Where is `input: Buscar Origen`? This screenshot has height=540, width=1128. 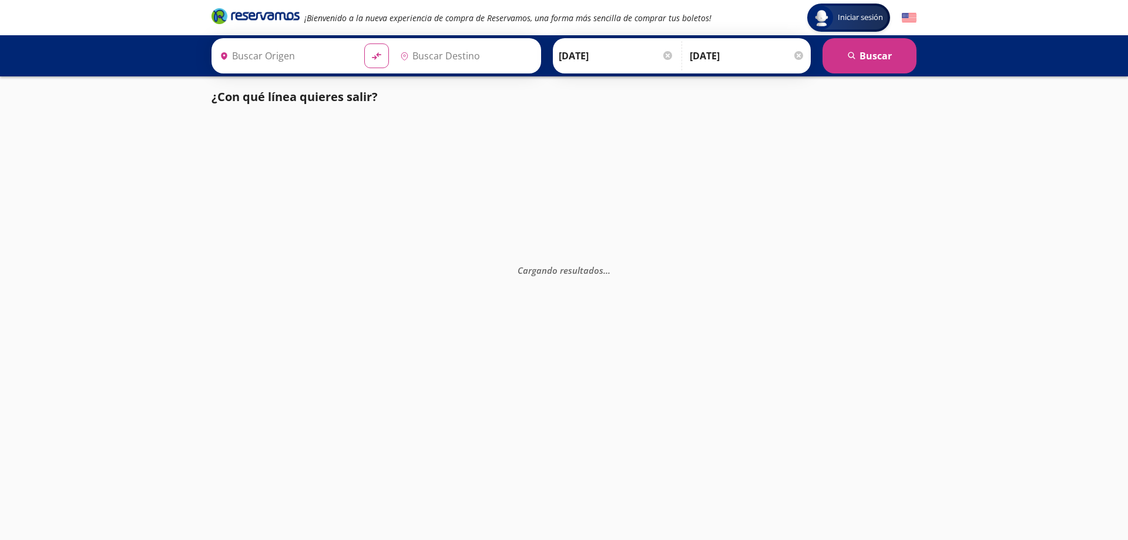 input: Buscar Origen is located at coordinates (285, 56).